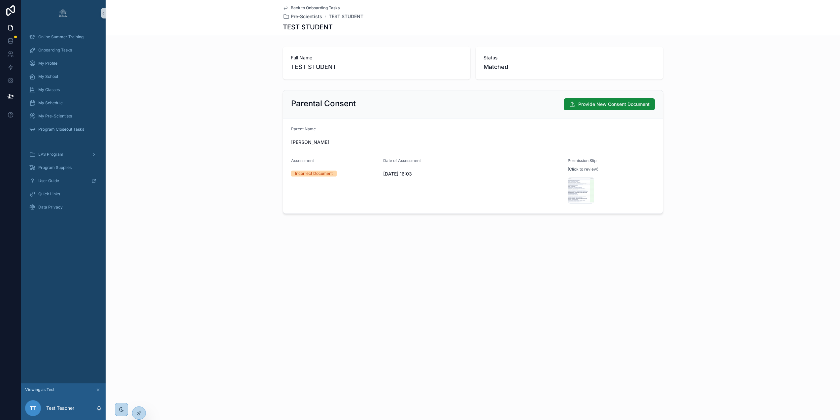 The height and width of the screenshot is (420, 840). Describe the element at coordinates (51, 154) in the screenshot. I see `span: LPS Program` at that location.